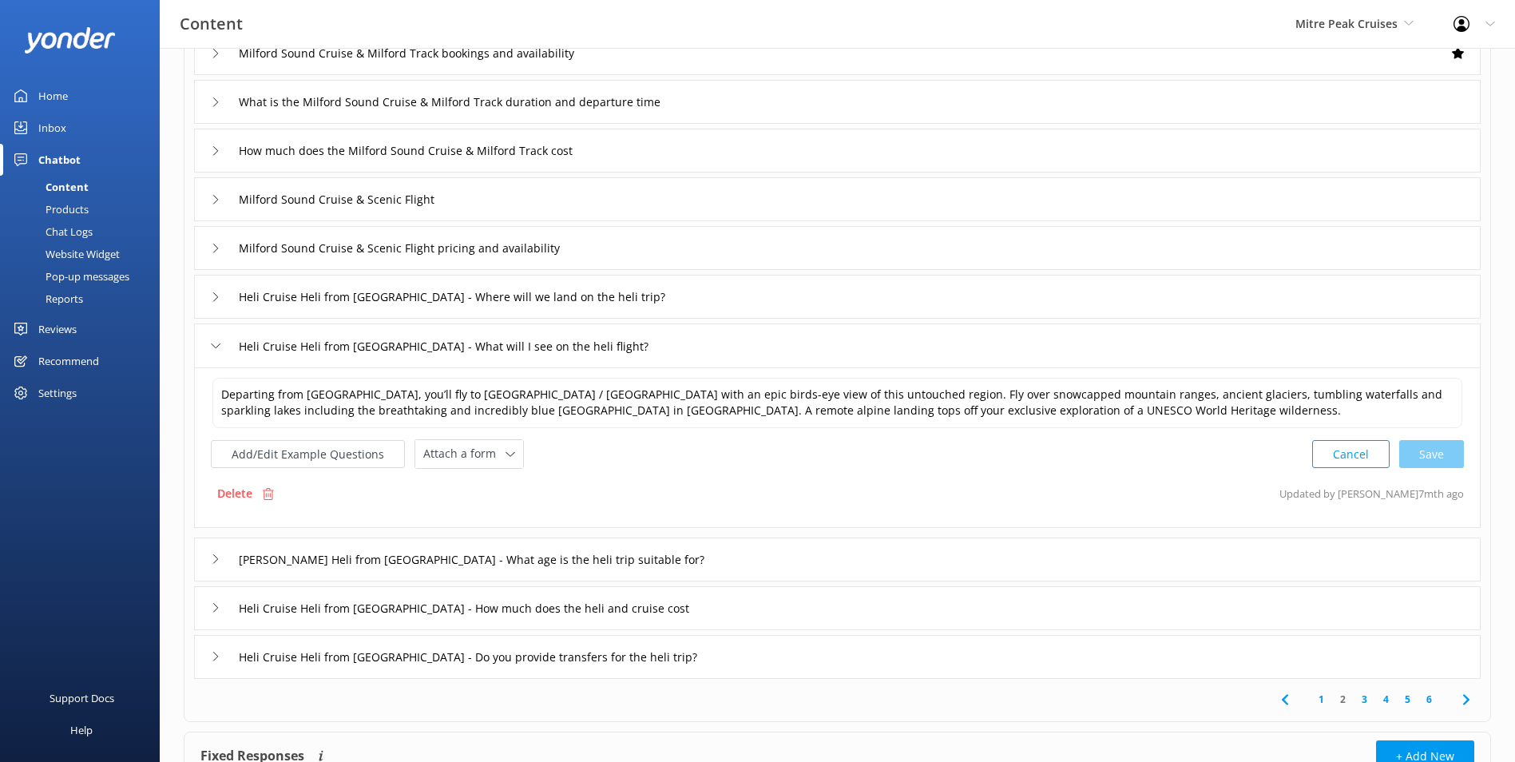 This screenshot has height=762, width=1515. I want to click on div: Support Docs, so click(81, 698).